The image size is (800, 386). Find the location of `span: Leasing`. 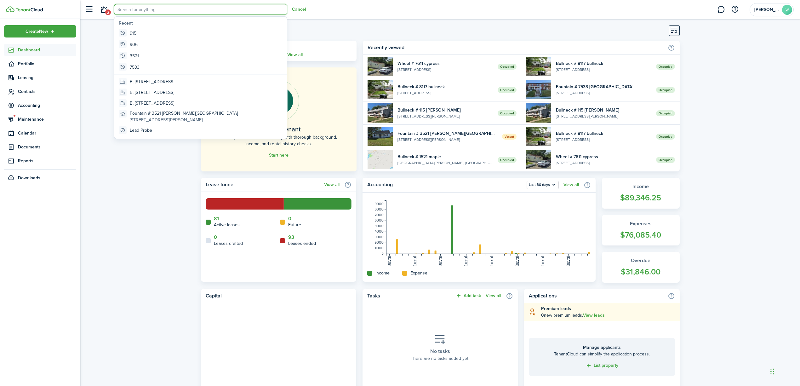

span: Leasing is located at coordinates (47, 77).